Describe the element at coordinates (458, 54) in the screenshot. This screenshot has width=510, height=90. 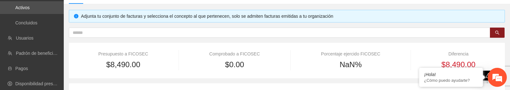
I see `div: Diferencia` at that location.